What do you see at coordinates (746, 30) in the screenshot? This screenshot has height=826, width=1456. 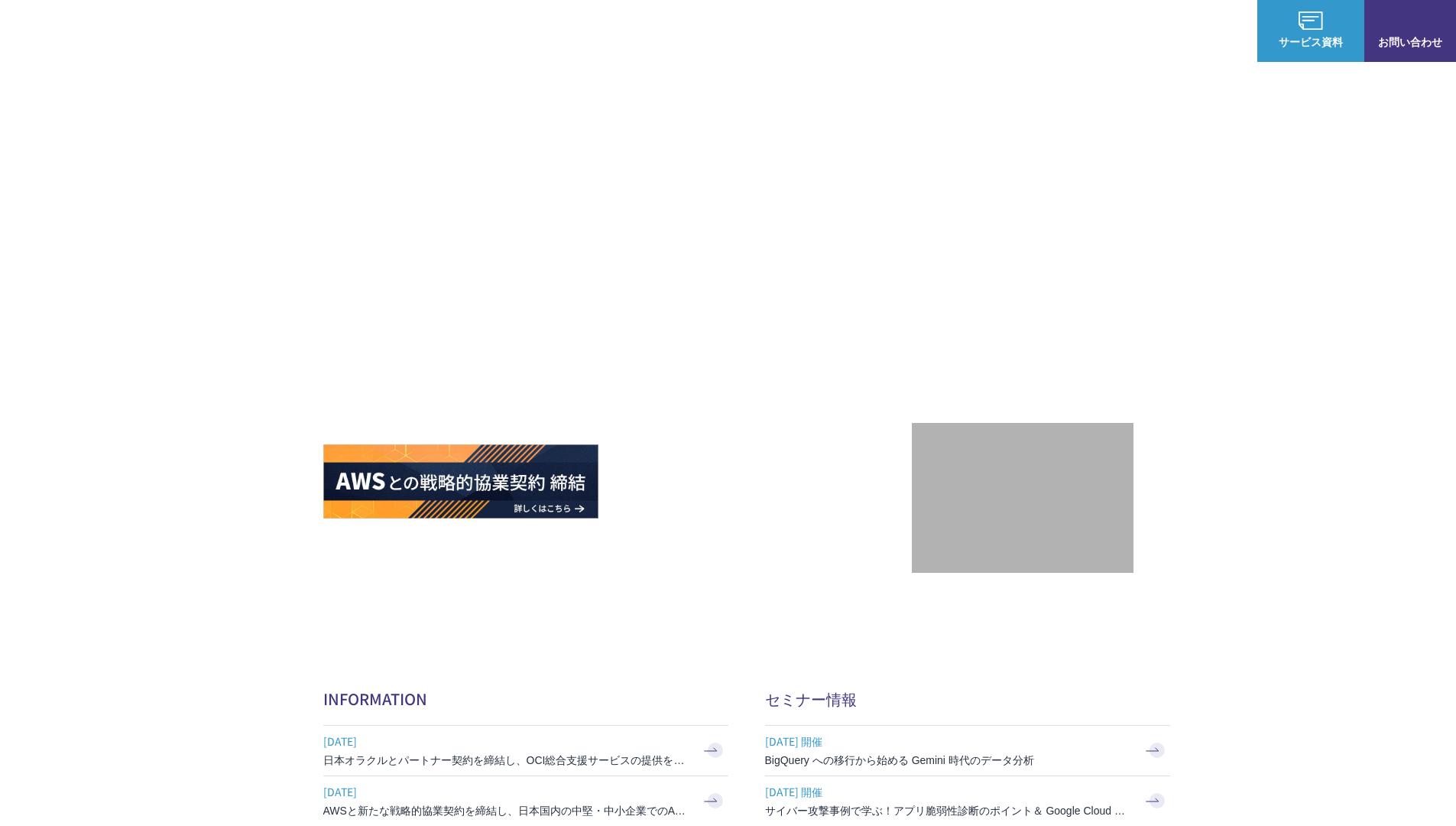 I see `p: 強み` at bounding box center [746, 30].